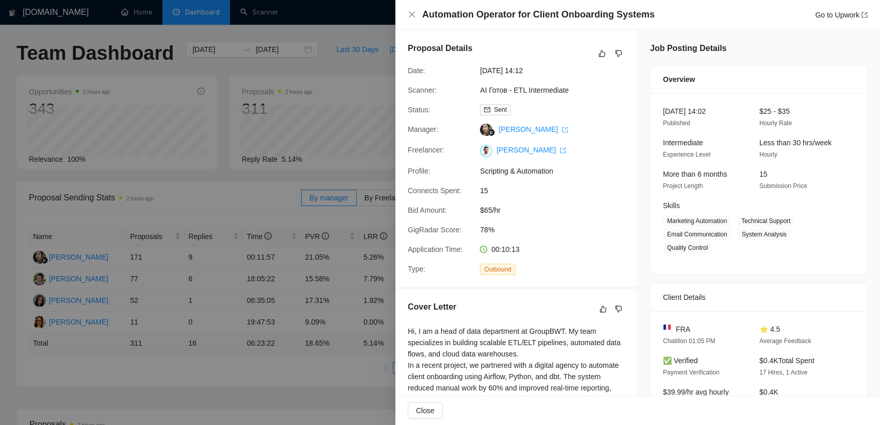 The height and width of the screenshot is (425, 880). I want to click on span: Technical Support, so click(765, 221).